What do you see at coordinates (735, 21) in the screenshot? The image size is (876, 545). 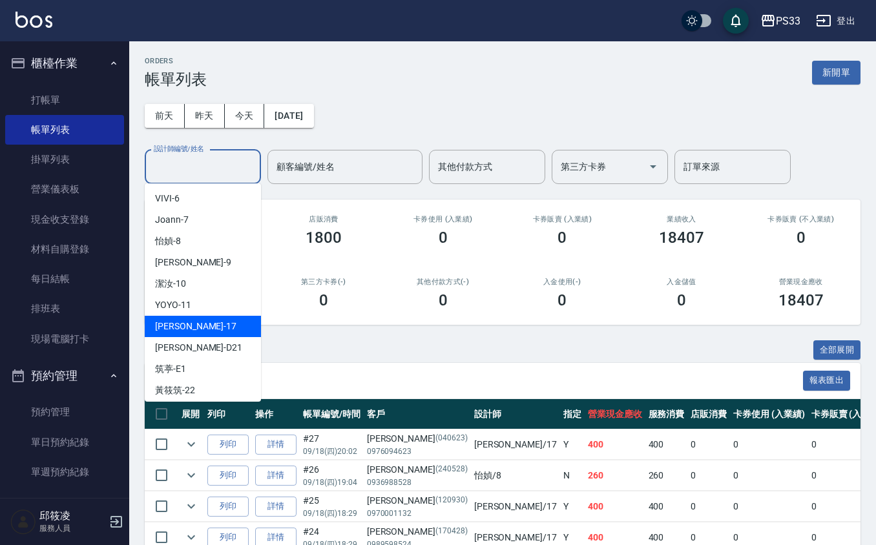 I see `button: save` at bounding box center [735, 21].